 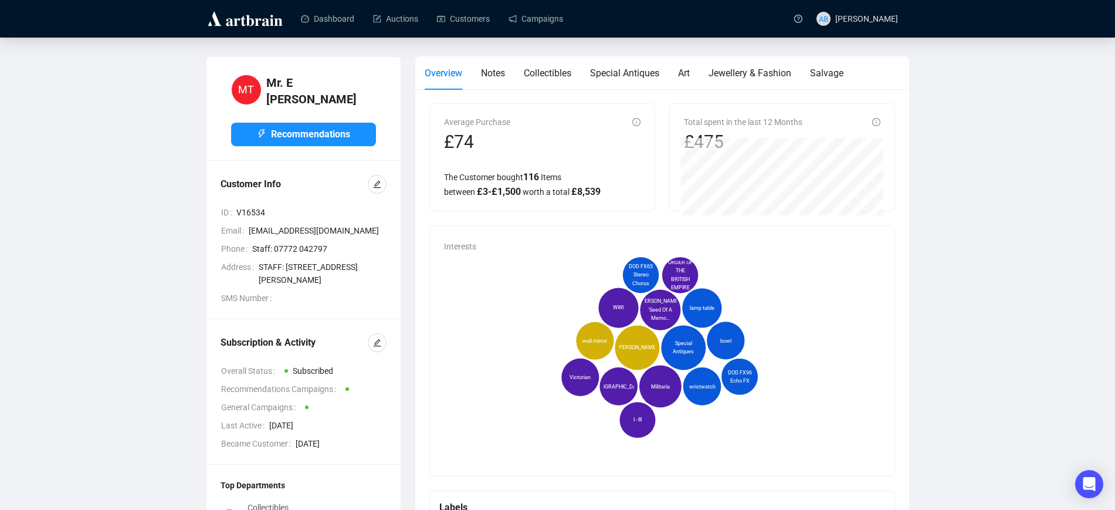 I want to click on div: The Customer bought Items between worth a total, so click(x=542, y=184).